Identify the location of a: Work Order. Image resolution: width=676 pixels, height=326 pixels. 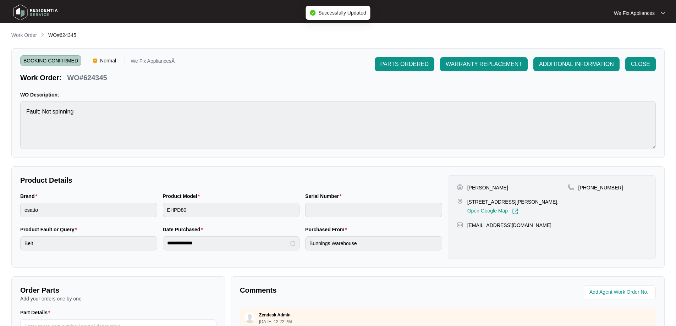
(24, 36).